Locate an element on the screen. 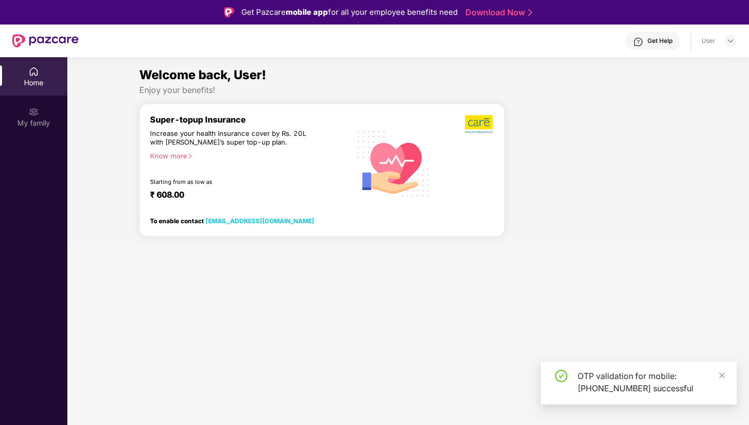  img: svg+xml;base64,PHN2ZyB3aWR0aD0iMjAiIGhlaWdodD0iMjAiIHZpZXdCb3g9IjAgMCAyMCAyMCIgZmlsbD0ibm9uZSIgeG... is located at coordinates (34, 112).